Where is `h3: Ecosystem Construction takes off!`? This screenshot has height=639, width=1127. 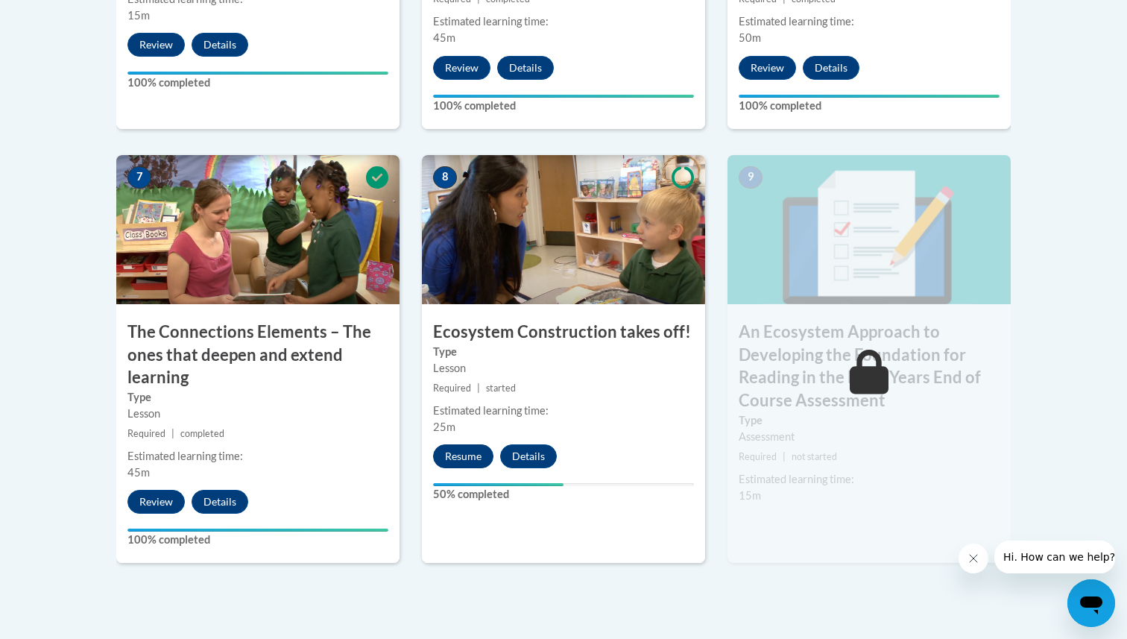
h3: Ecosystem Construction takes off! is located at coordinates (564, 332).